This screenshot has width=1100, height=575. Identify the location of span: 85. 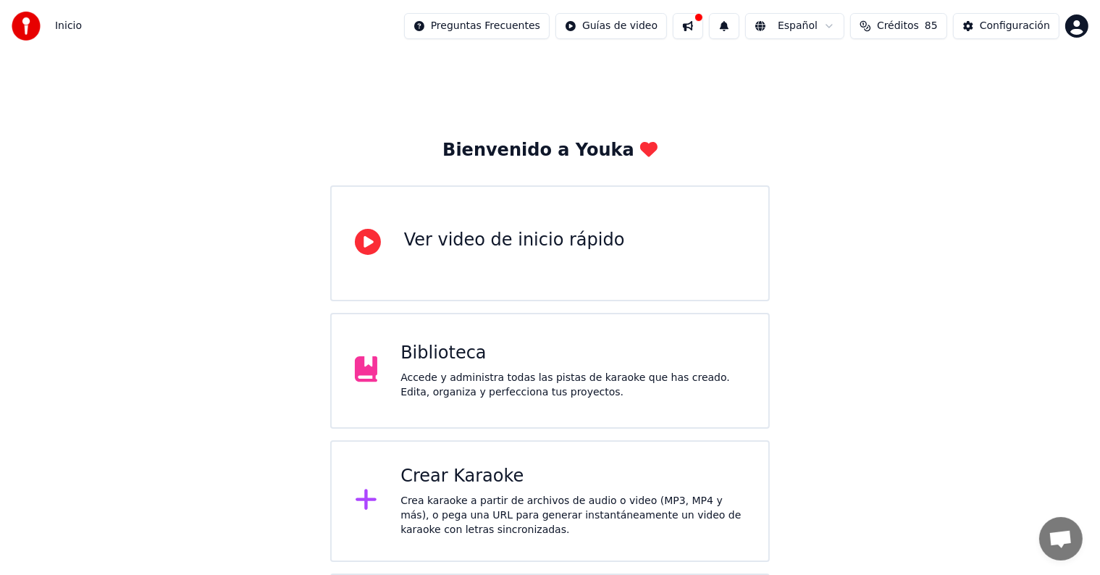
(931, 26).